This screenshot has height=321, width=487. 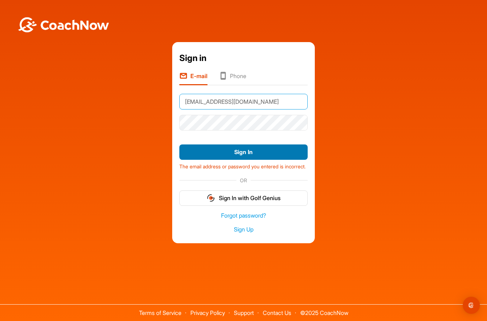 I want to click on a: Sign Up, so click(x=243, y=229).